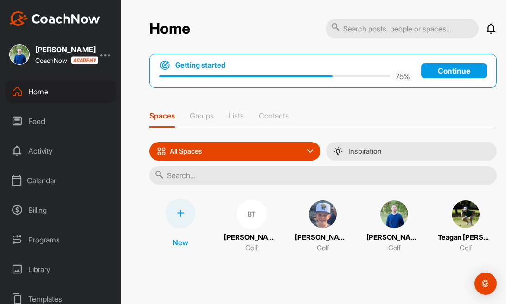  I want to click on input: Search posts, people or spaces..., so click(402, 29).